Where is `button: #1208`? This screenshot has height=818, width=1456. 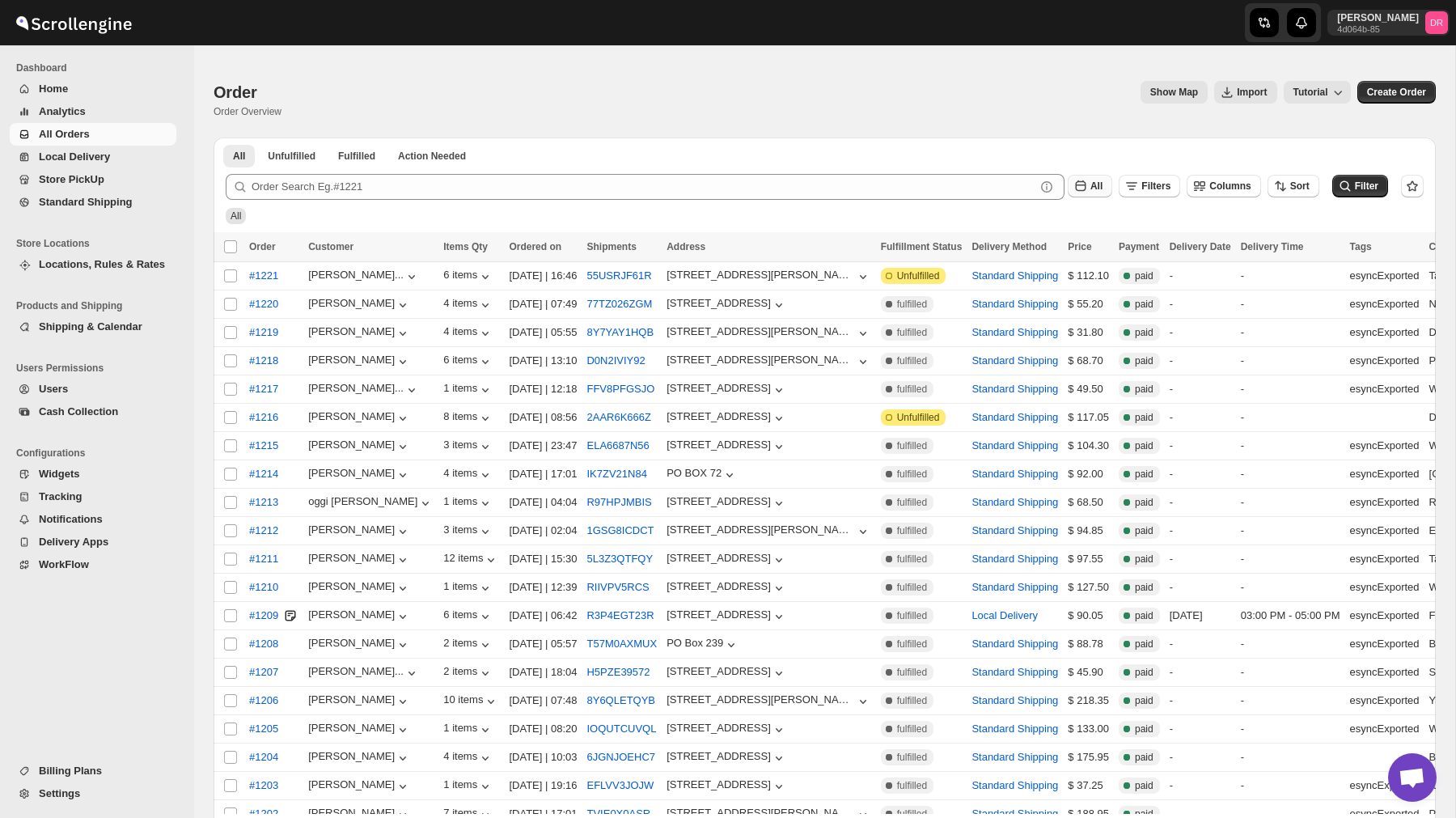 button: #1208 is located at coordinates (264, 644).